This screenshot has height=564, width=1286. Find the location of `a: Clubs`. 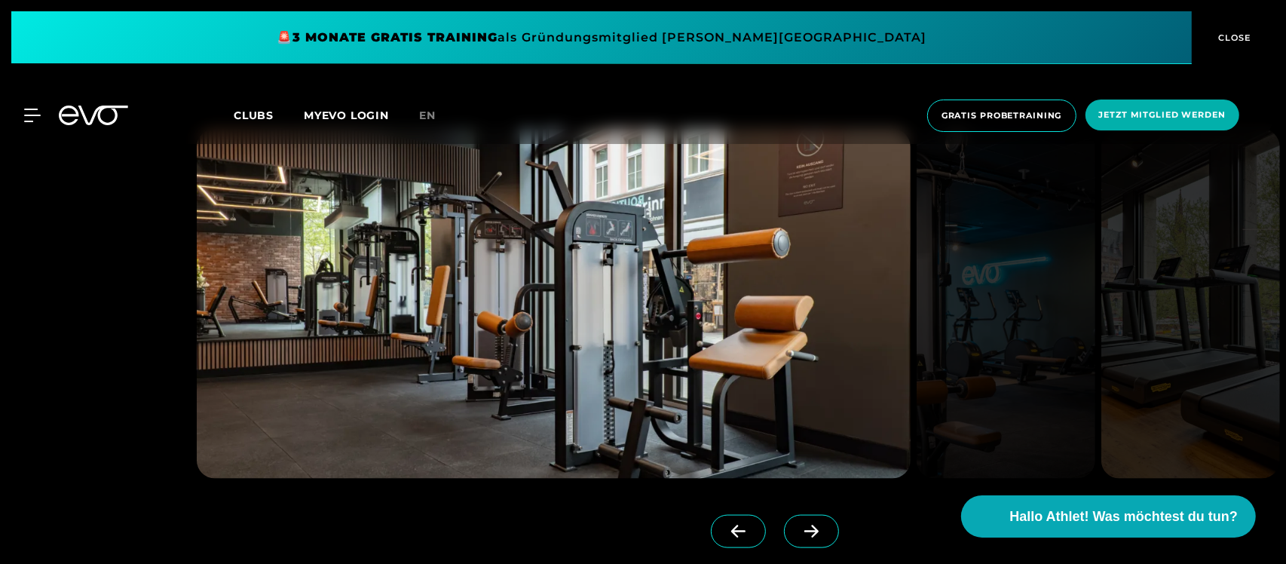

a: Clubs is located at coordinates (268, 115).